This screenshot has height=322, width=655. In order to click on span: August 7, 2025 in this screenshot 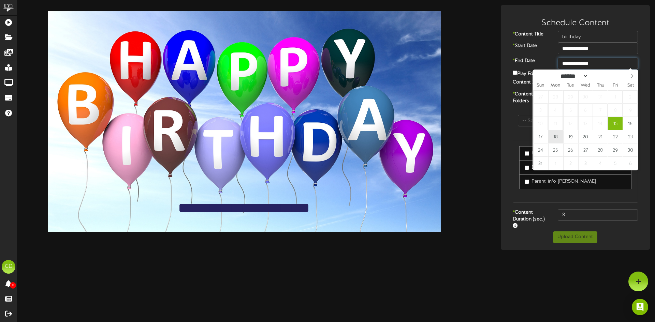, I will do `click(600, 110)`.